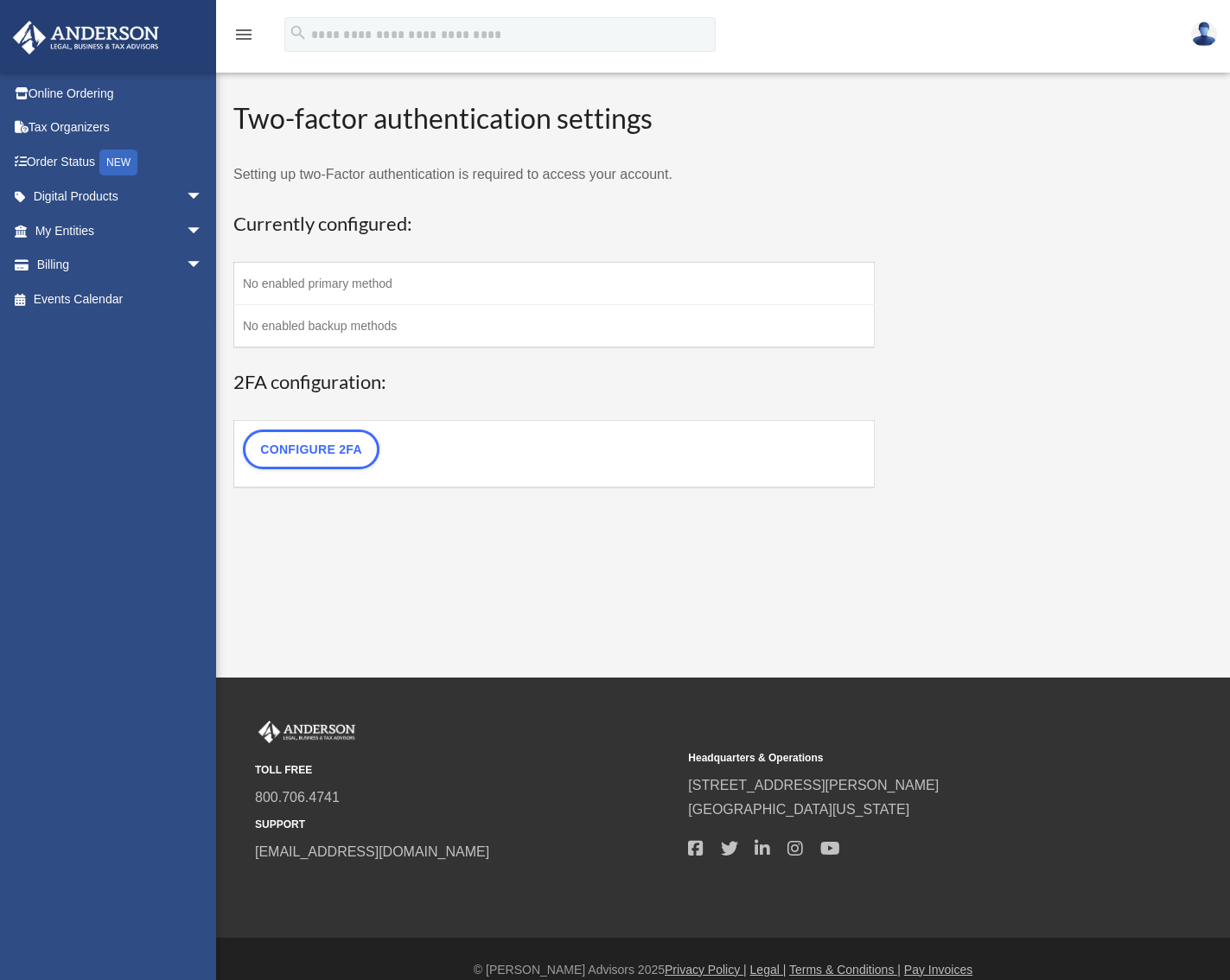 This screenshot has height=980, width=1230. What do you see at coordinates (120, 265) in the screenshot?
I see `a: Billingarrow_drop_down` at bounding box center [120, 265].